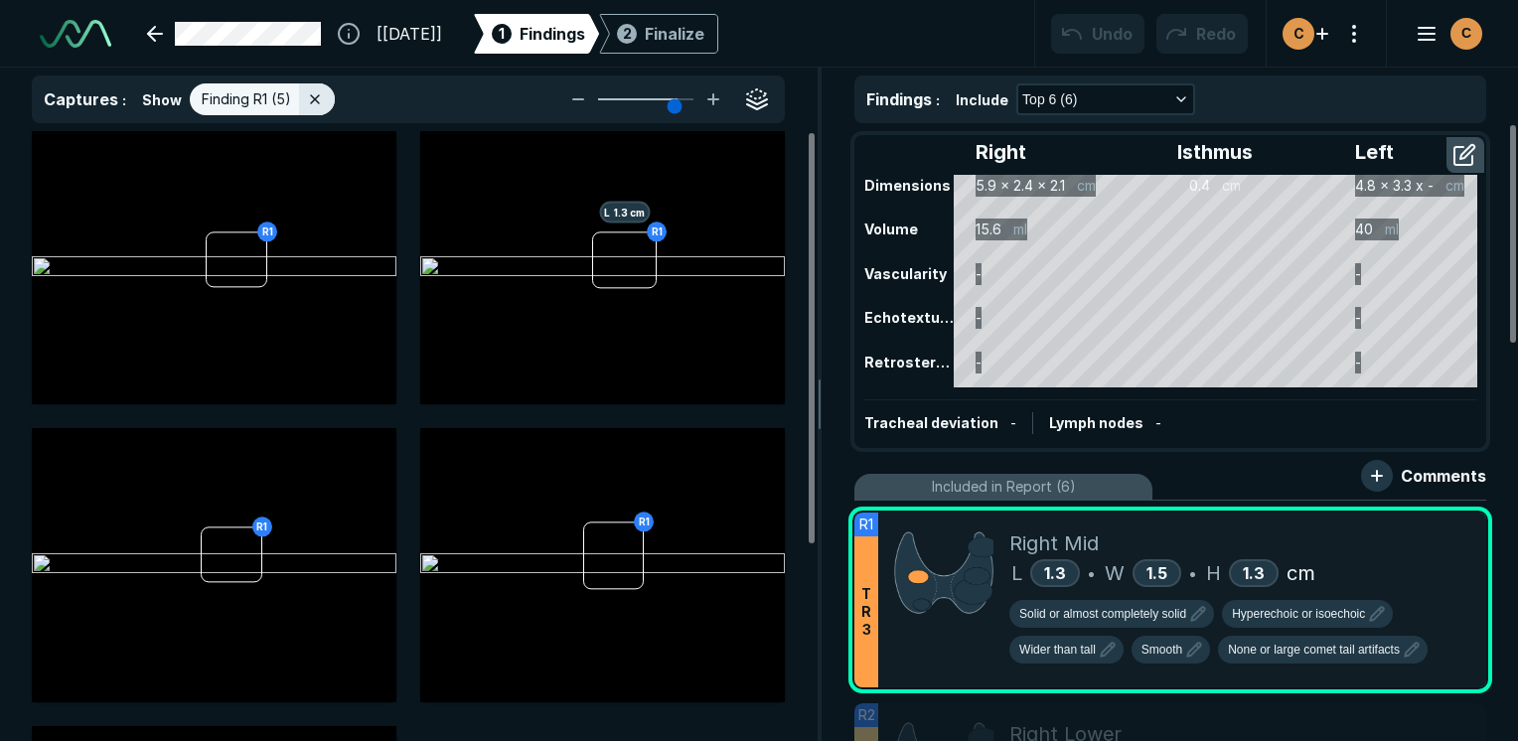  Describe the element at coordinates (866, 715) in the screenshot. I see `span: R2` at that location.